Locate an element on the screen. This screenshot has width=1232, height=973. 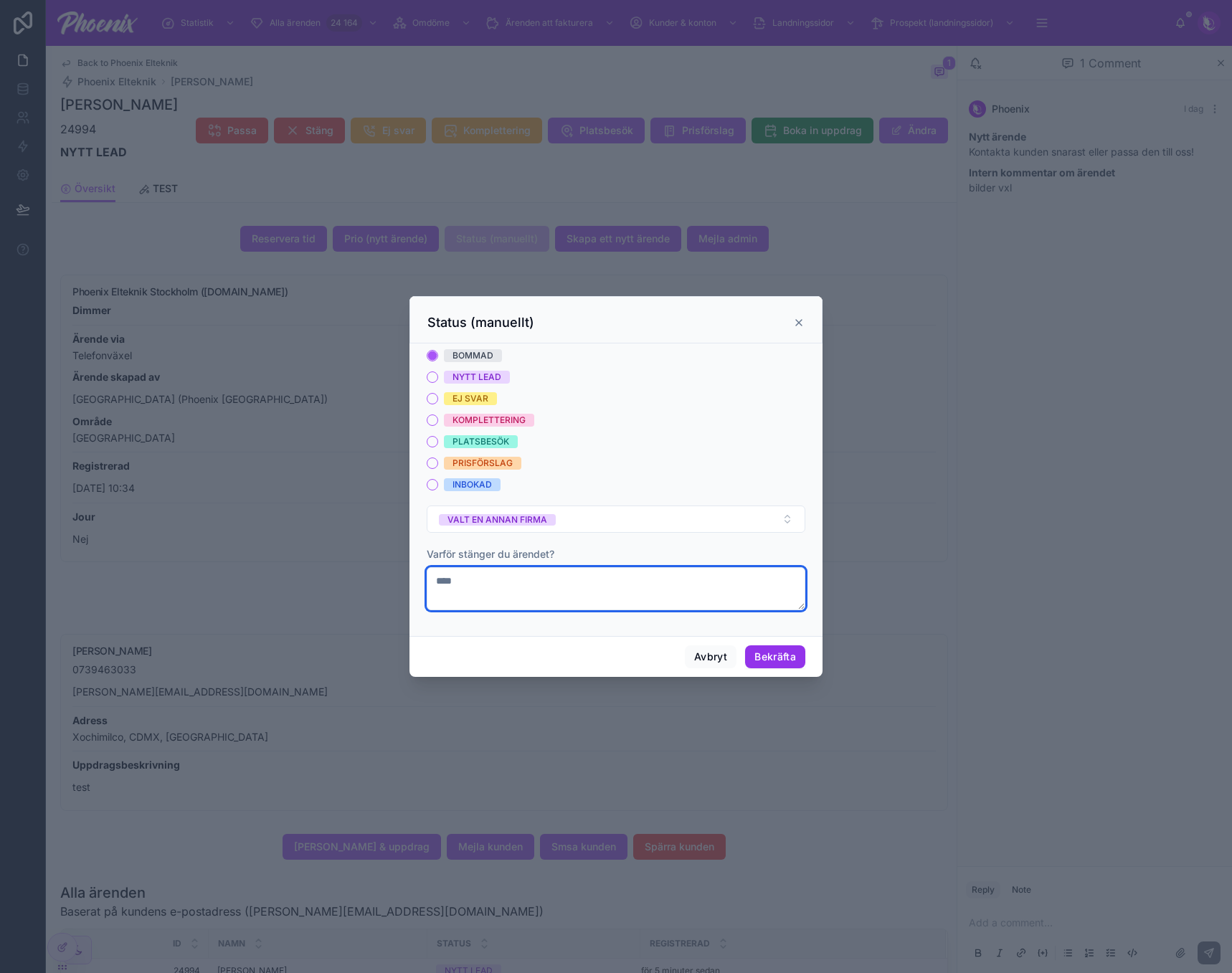
div: BOMMAD is located at coordinates (473, 355).